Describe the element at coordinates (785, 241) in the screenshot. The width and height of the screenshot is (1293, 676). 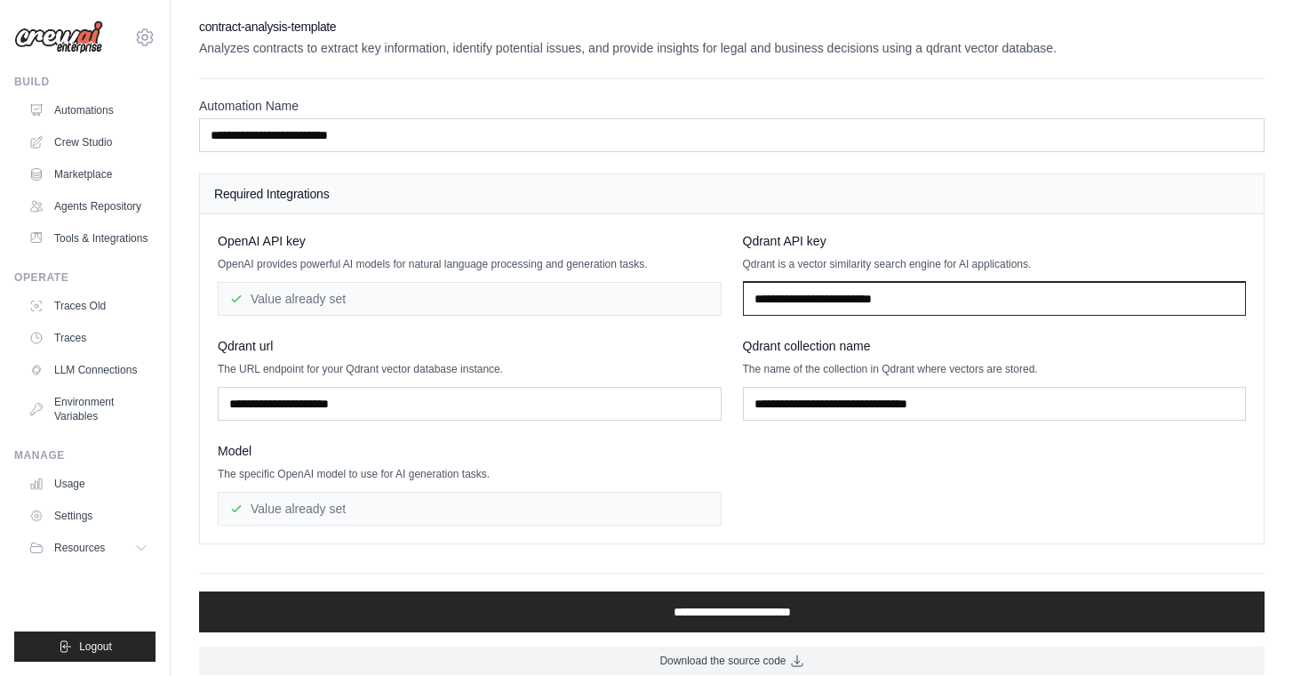
I see `span: Qdrant API key` at that location.